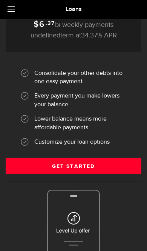 This screenshot has width=147, height=251. What do you see at coordinates (17, 14) in the screenshot?
I see `button: Open LiveChat chat widget` at bounding box center [17, 14].